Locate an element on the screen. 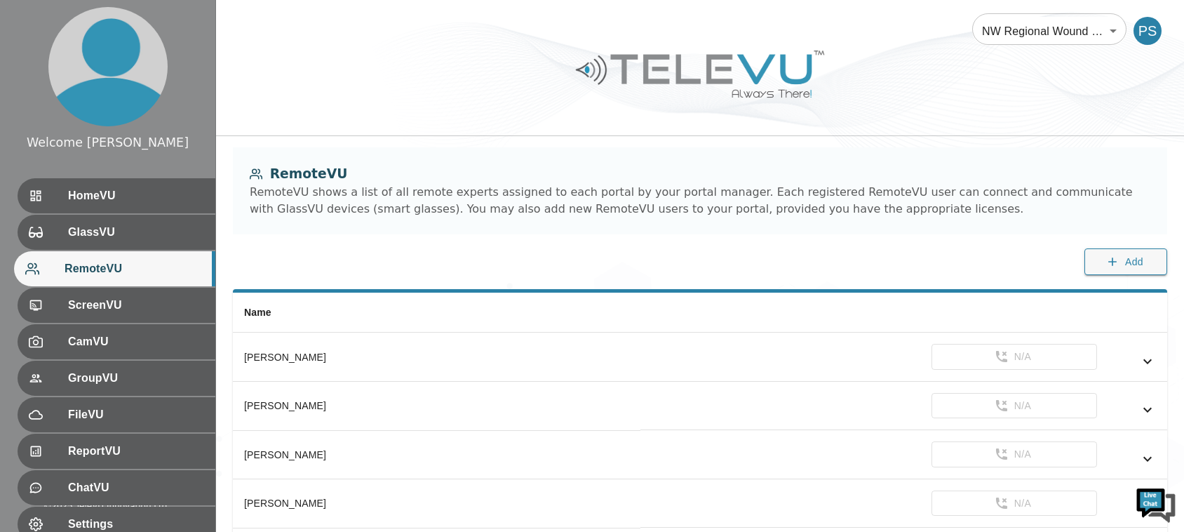  div: ChatVU is located at coordinates (116, 487).